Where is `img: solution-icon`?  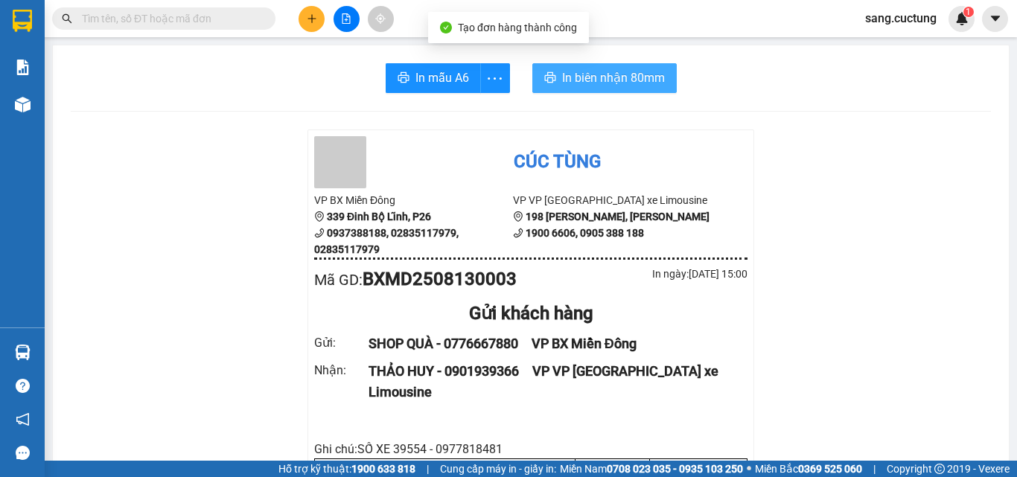 img: solution-icon is located at coordinates (22, 67).